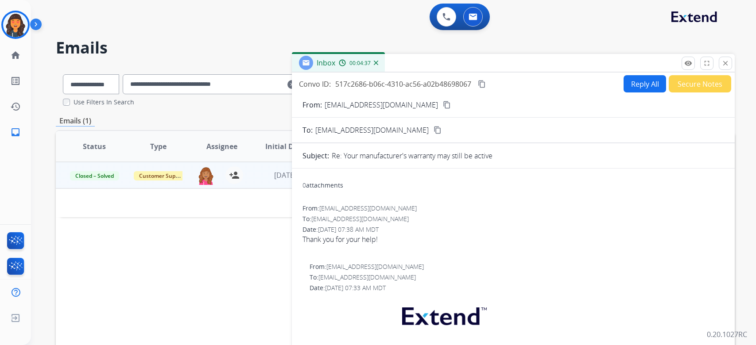 The width and height of the screenshot is (756, 345). Describe the element at coordinates (15, 55) in the screenshot. I see `mat-icon: home` at that location.